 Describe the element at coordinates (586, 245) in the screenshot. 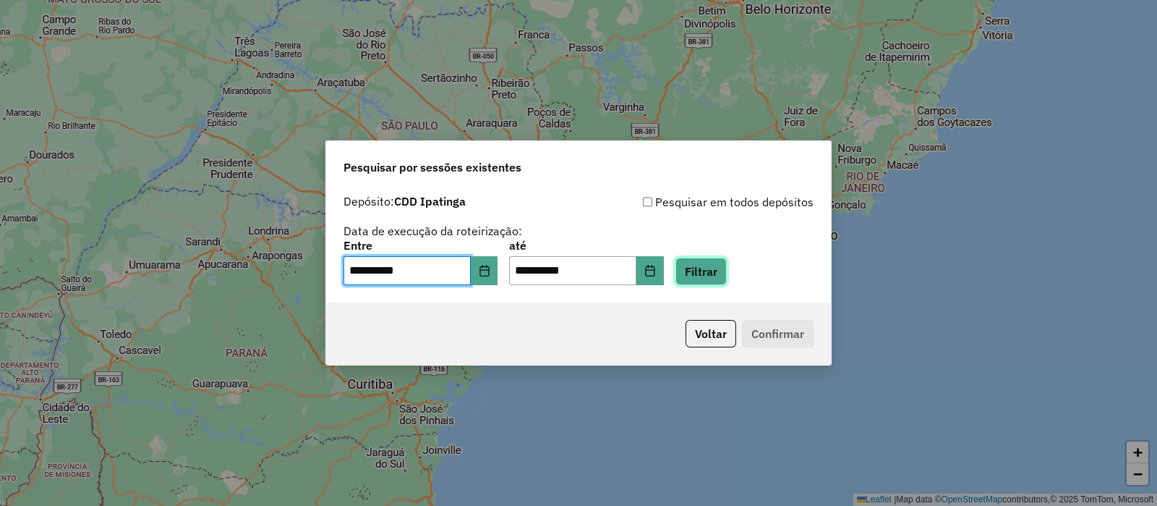

I see `label: até` at that location.